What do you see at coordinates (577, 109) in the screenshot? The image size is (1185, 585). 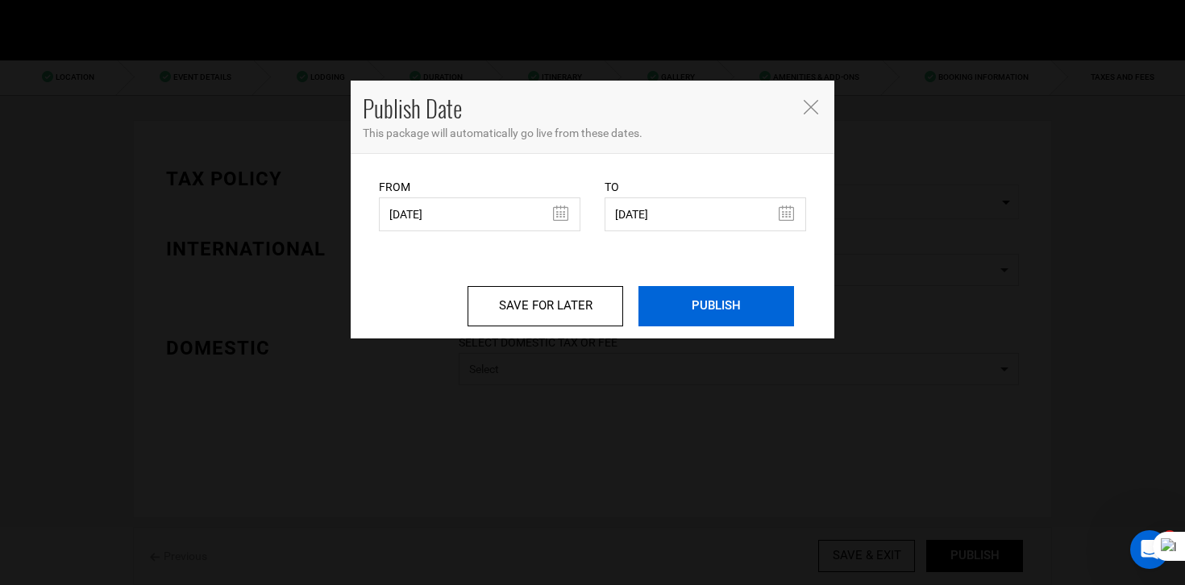 I see `h4: Publish Date` at bounding box center [577, 109].